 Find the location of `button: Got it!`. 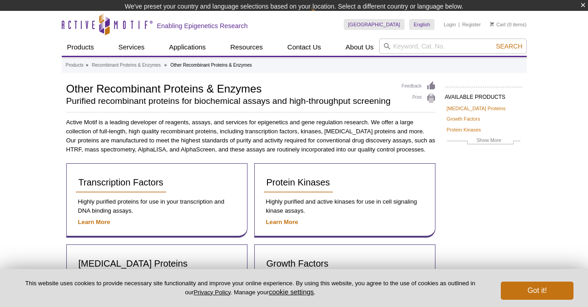

button: Got it! is located at coordinates (537, 291).